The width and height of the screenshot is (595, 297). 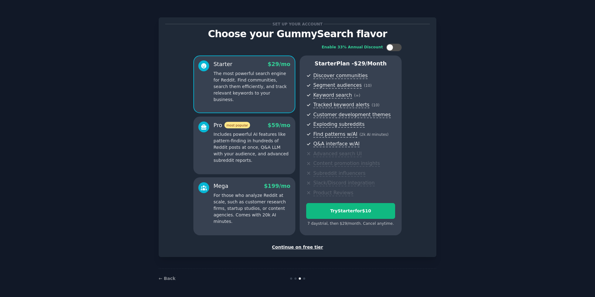 I want to click on p: For those who analyze Reddit at scale, such as customer research firms, startup studios, or conte..., so click(x=252, y=208).